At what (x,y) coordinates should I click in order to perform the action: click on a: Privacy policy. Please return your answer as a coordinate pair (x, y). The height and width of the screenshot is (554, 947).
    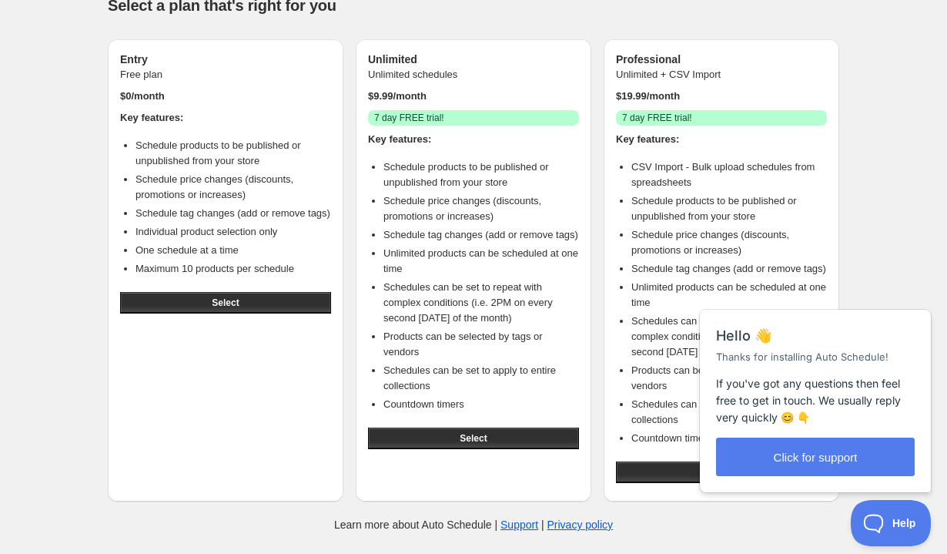
    Looking at the image, I should click on (581, 524).